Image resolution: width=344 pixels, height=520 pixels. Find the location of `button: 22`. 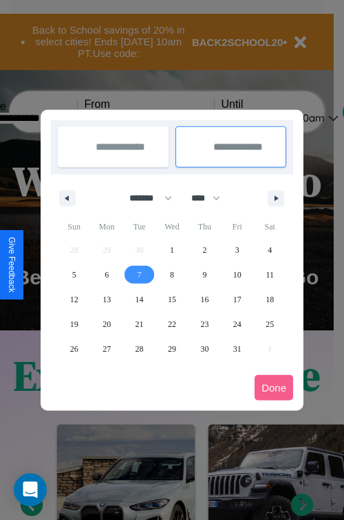

button: 22 is located at coordinates (171, 325).